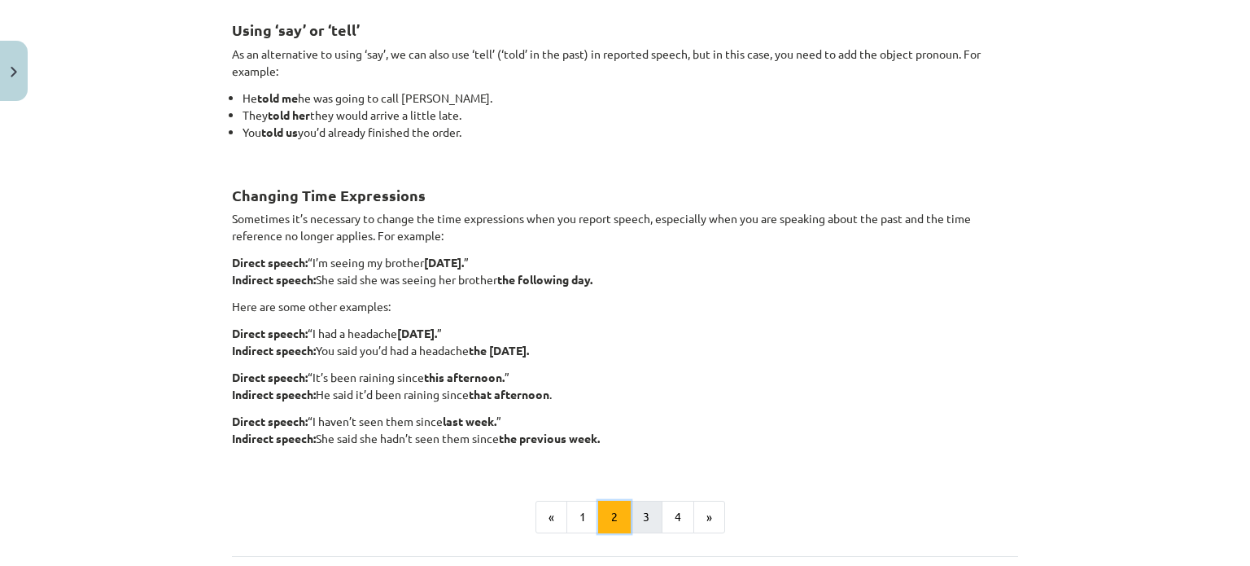 This screenshot has width=1250, height=566. What do you see at coordinates (544, 279) in the screenshot?
I see `strong: the following day.` at bounding box center [544, 279].